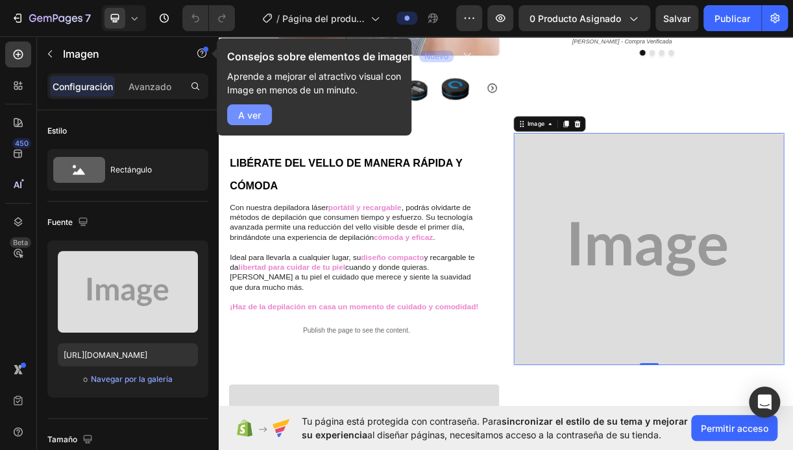 The height and width of the screenshot is (450, 793). What do you see at coordinates (197, 240) in the screenshot?
I see `strong: portátil y recargable` at bounding box center [197, 240].